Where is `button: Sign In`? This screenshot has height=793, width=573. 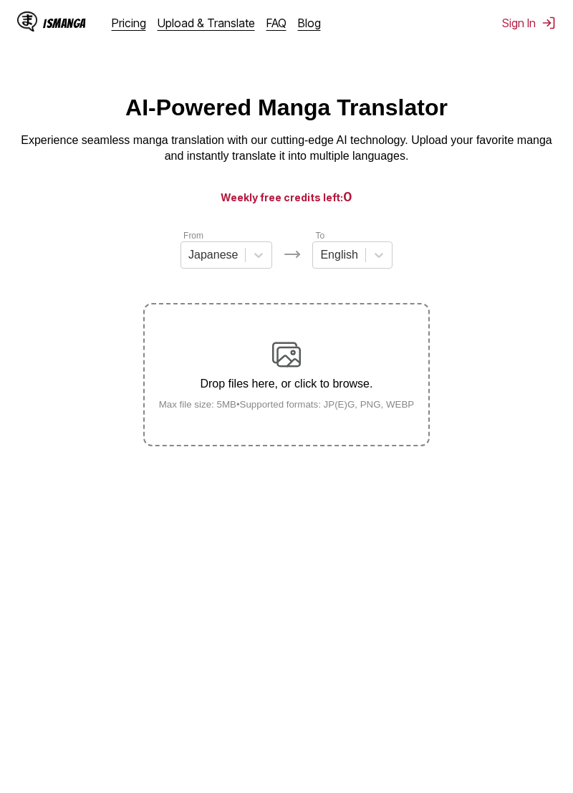
button: Sign In is located at coordinates (529, 23).